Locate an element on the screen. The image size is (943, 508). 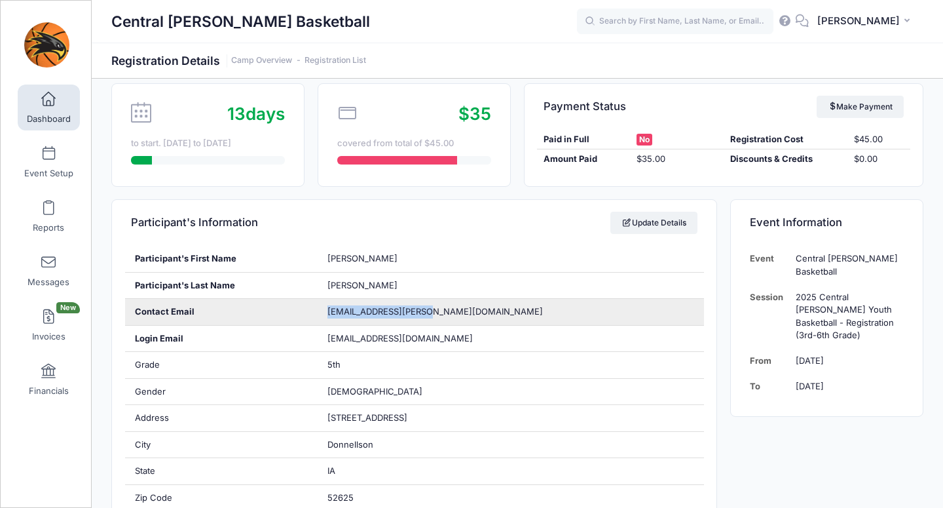
a: Dashboard is located at coordinates (48, 107).